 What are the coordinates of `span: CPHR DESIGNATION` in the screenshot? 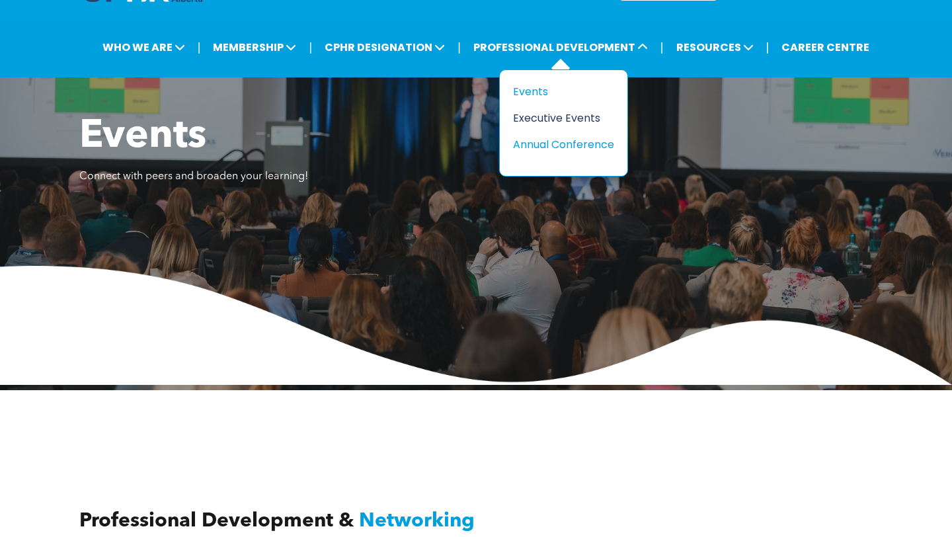 It's located at (385, 47).